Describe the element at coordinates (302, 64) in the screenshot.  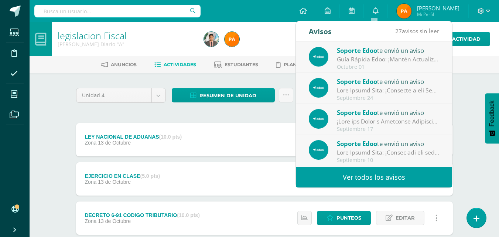
I see `span: Planificación` at that location.